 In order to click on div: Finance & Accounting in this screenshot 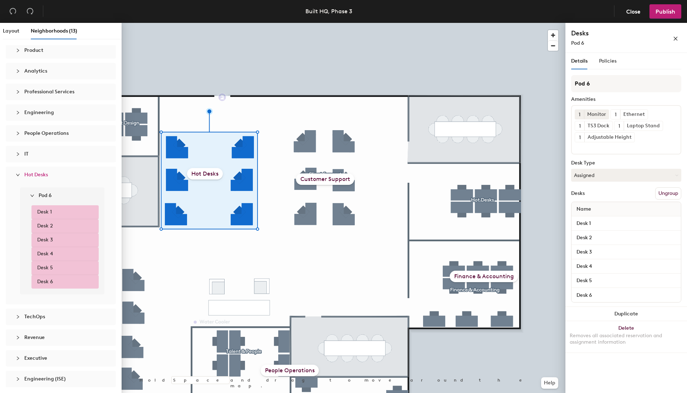, I will do `click(484, 277)`.